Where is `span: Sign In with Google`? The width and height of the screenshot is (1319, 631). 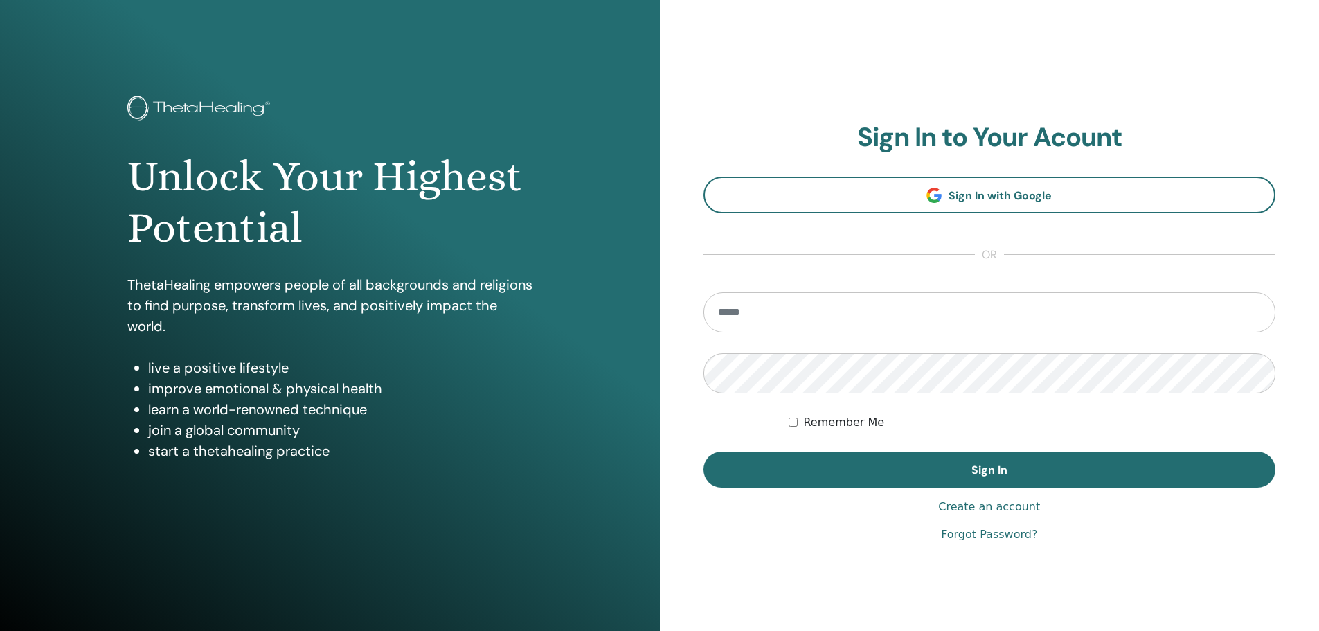
span: Sign In with Google is located at coordinates (1000, 195).